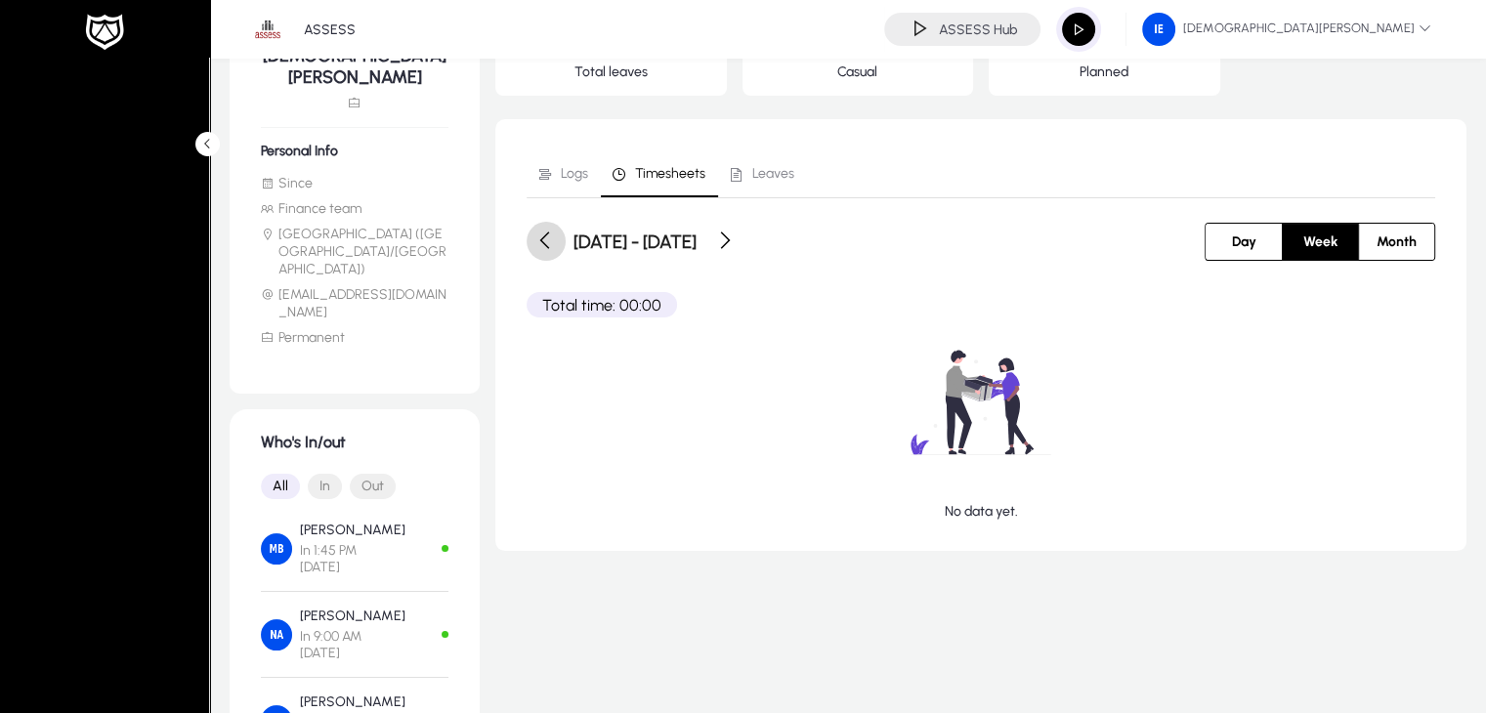 This screenshot has width=1486, height=713. I want to click on span: Month, so click(1396, 241).